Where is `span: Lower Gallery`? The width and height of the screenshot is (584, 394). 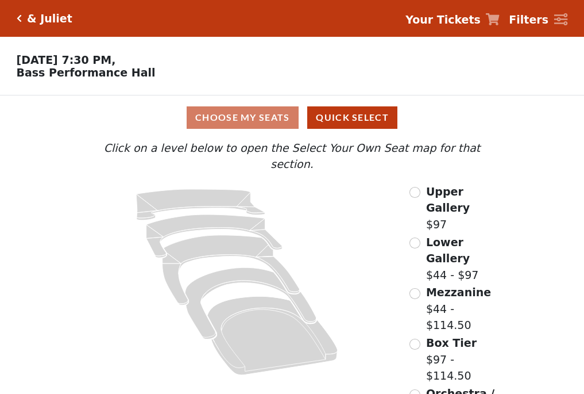 span: Lower Gallery is located at coordinates (448, 250).